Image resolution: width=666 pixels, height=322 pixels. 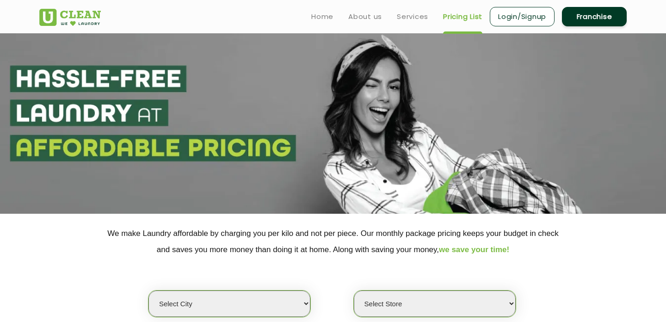 What do you see at coordinates (413, 17) in the screenshot?
I see `a: Services` at bounding box center [413, 17].